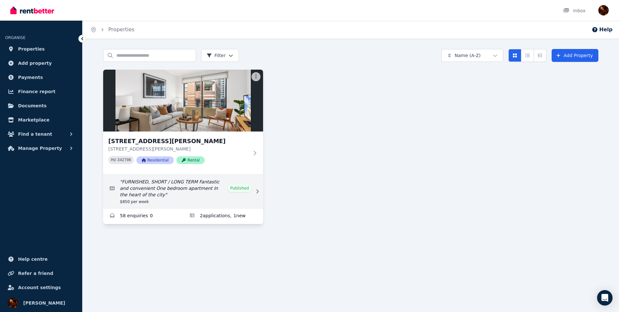 The height and width of the screenshot is (312, 619). I want to click on span: Rental, so click(191, 160).